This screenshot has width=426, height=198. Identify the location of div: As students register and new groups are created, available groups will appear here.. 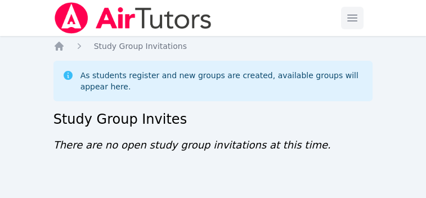
(222, 81).